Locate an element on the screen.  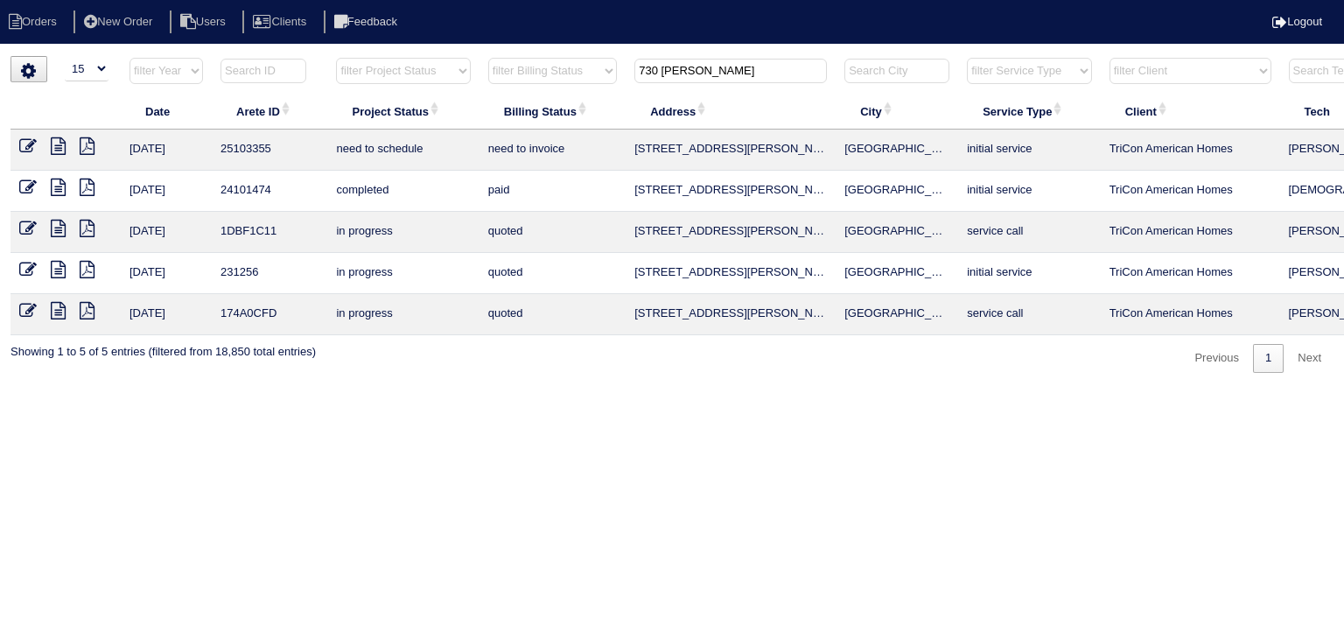
td: 1DBF1C11 is located at coordinates (269, 232).